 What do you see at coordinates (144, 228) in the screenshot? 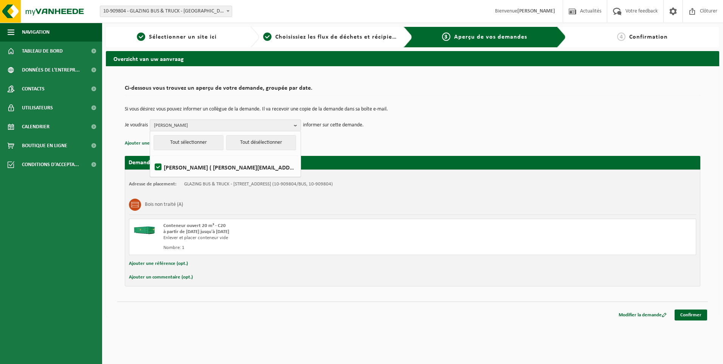
I see `img: HK-XC-20-GN-00.png` at bounding box center [144, 228].